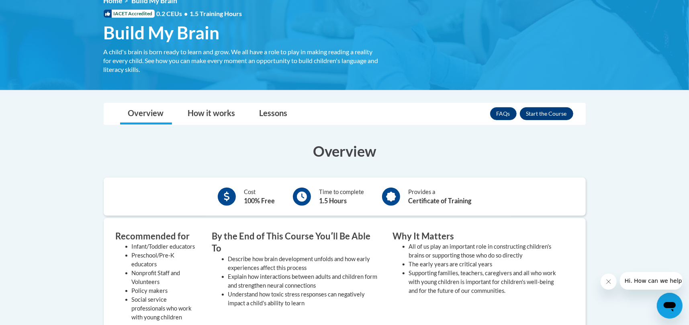  I want to click on h3: Overview, so click(345, 151).